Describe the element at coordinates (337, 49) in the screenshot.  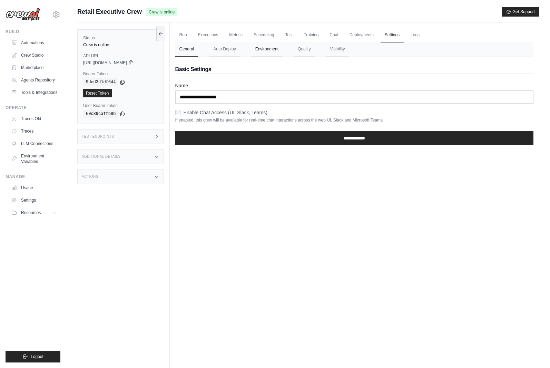
I see `button: Visibility` at that location.